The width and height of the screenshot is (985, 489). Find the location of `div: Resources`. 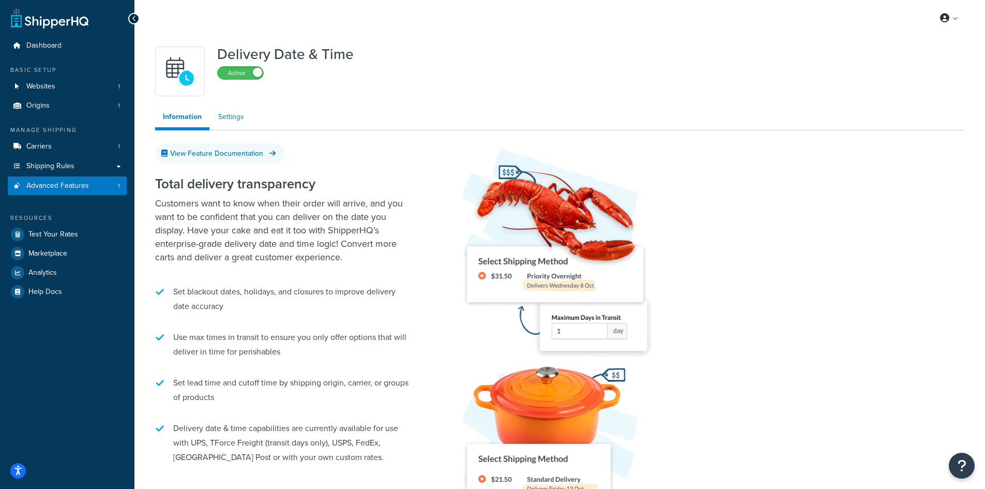

div: Resources is located at coordinates (67, 218).